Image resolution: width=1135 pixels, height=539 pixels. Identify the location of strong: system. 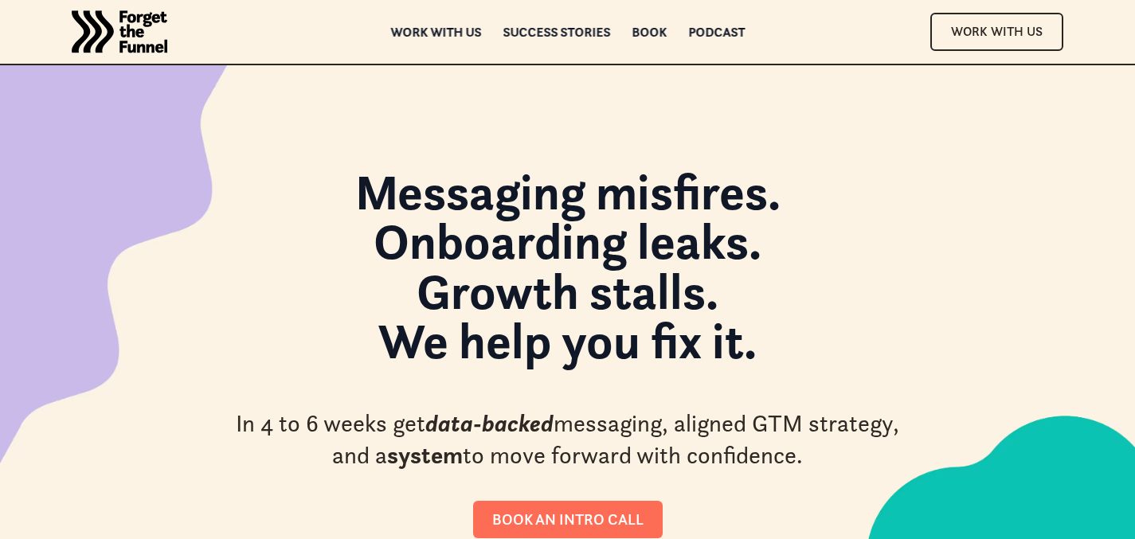
(425, 455).